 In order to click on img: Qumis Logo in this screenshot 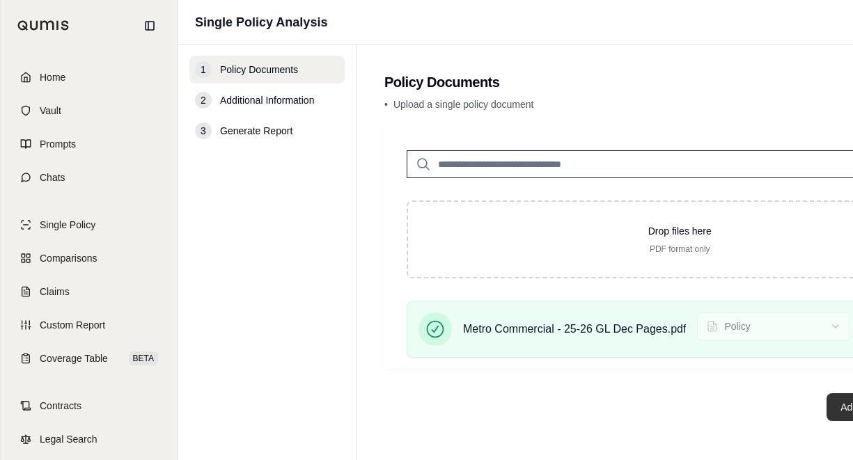, I will do `click(43, 25)`.